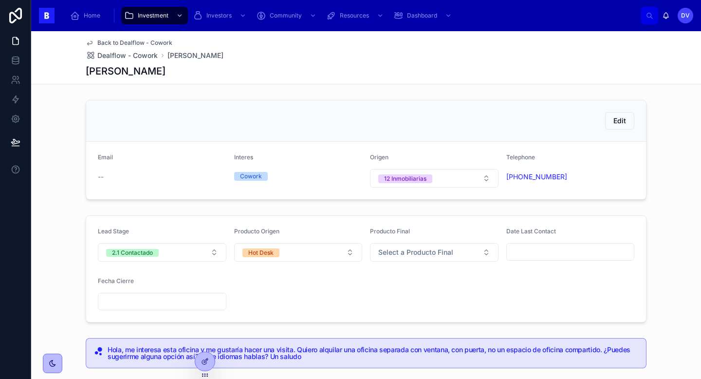 The width and height of the screenshot is (701, 379). I want to click on div: Hot Desk, so click(261, 253).